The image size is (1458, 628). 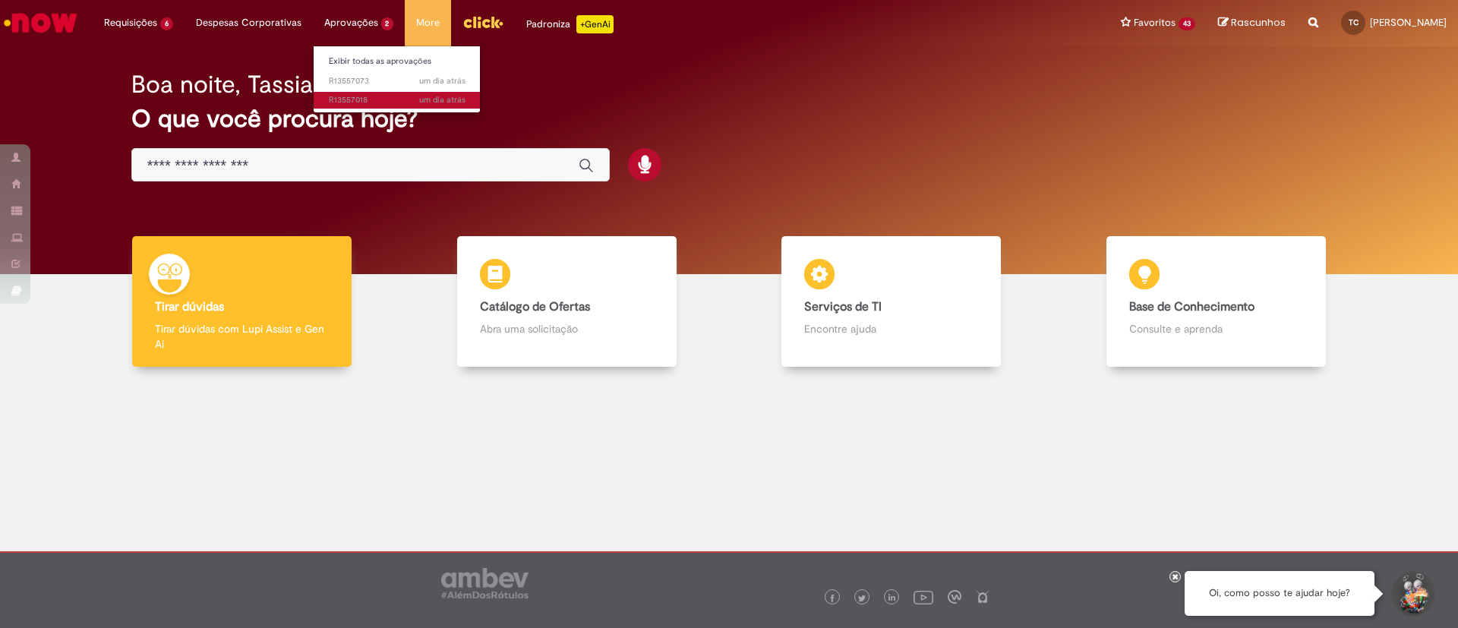 I want to click on h2: O que você procura hoje?, so click(x=729, y=118).